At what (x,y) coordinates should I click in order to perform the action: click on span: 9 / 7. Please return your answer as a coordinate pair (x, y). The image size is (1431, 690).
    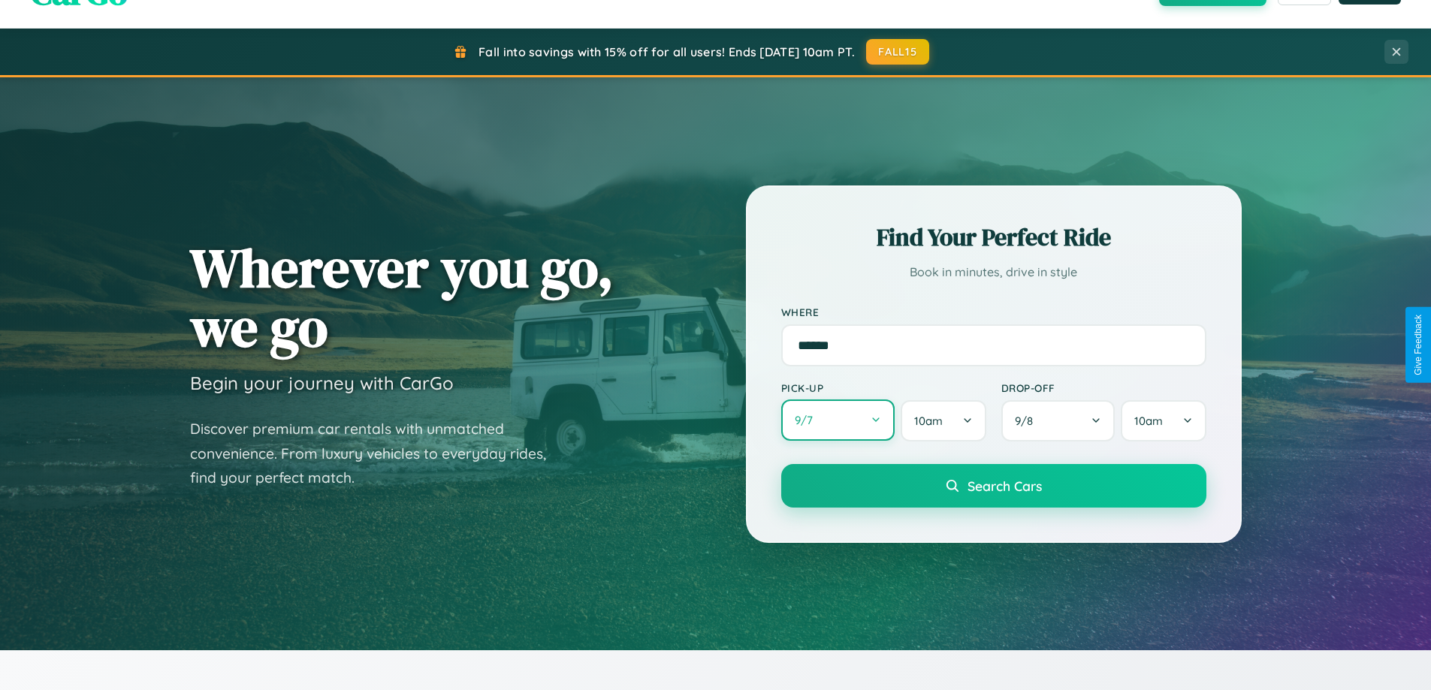
    Looking at the image, I should click on (807, 420).